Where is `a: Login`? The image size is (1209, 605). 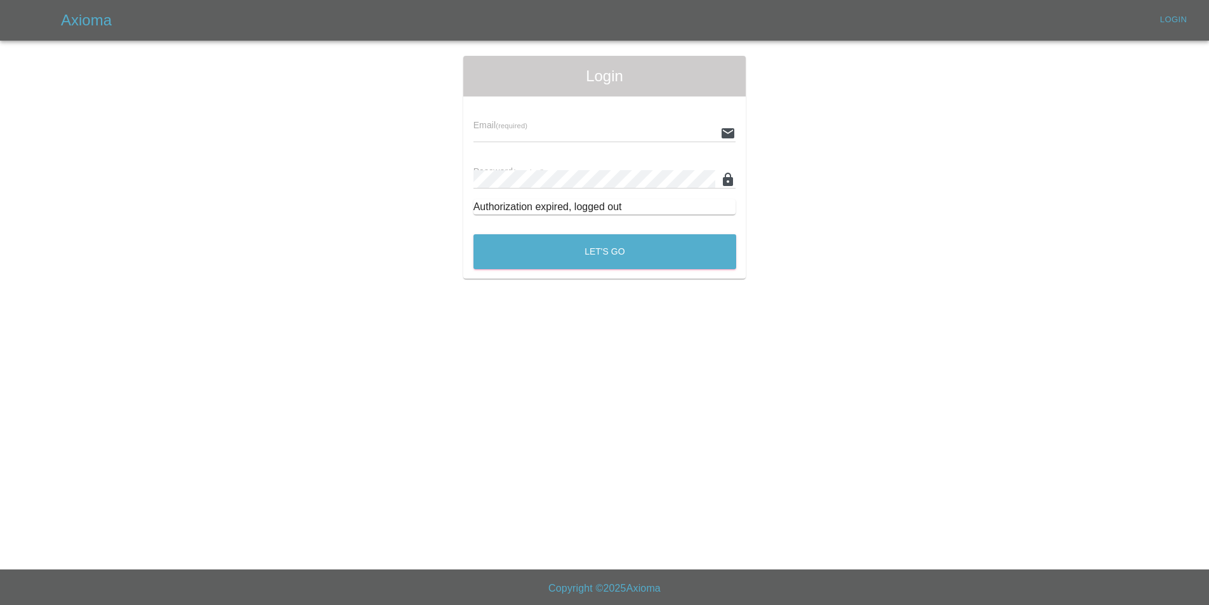
a: Login is located at coordinates (1174, 20).